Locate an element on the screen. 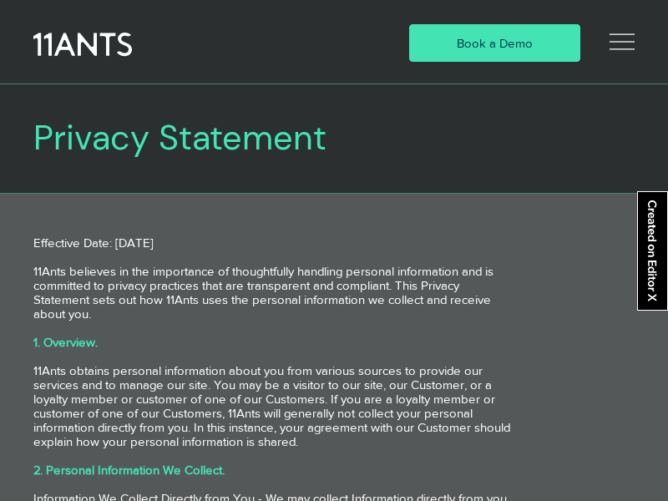  svg: Open Site Navigation is located at coordinates (622, 42).